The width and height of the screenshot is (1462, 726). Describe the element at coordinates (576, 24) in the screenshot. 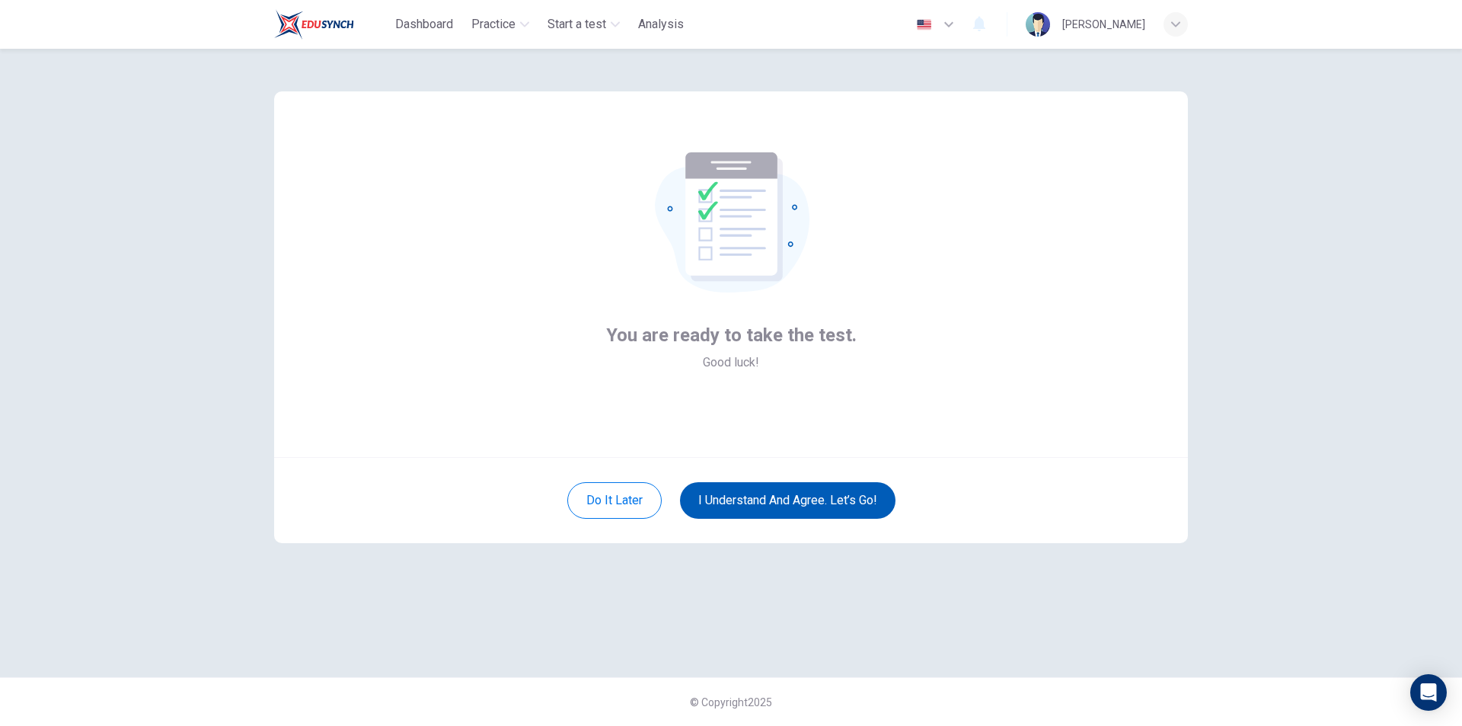

I see `span: Start a test` at that location.